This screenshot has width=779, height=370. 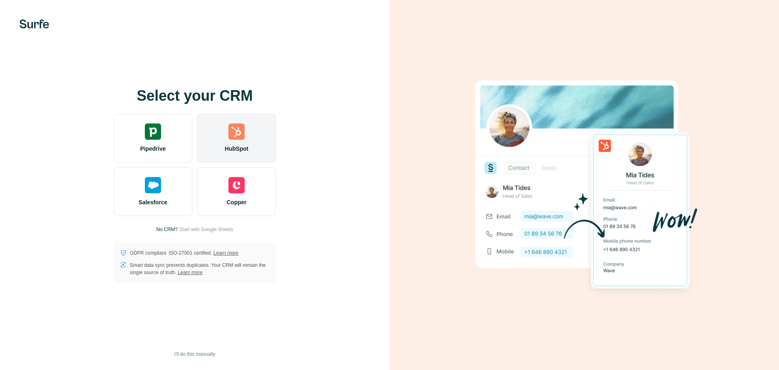 I want to click on span: Start with Google Sheets, so click(x=206, y=229).